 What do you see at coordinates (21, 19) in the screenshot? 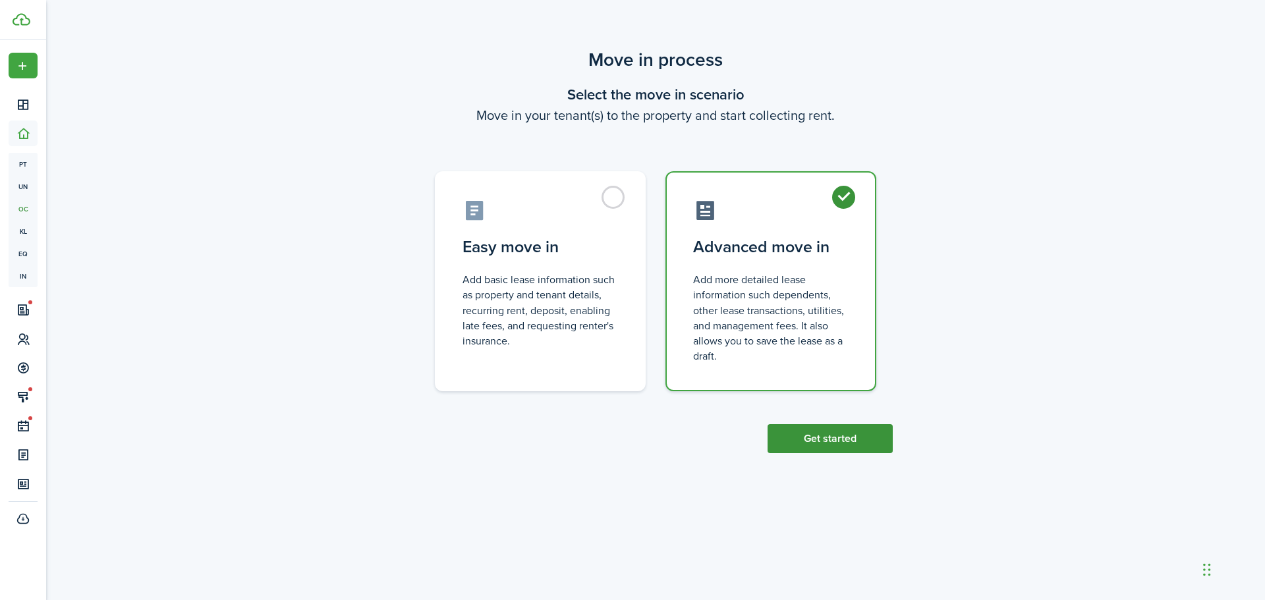
I see `img: TenantCloud` at bounding box center [21, 19].